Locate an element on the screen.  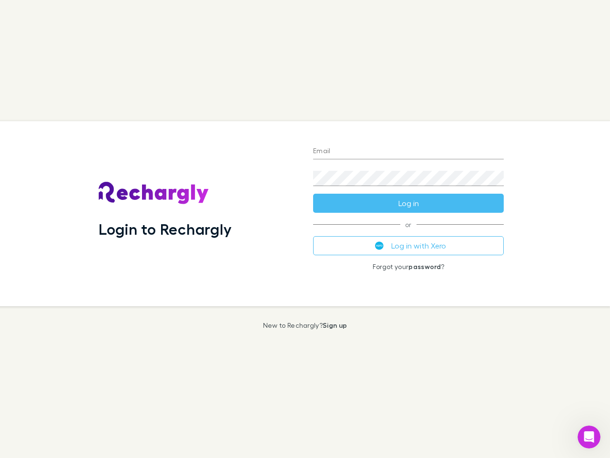
button: Log in with Xero is located at coordinates (409, 246).